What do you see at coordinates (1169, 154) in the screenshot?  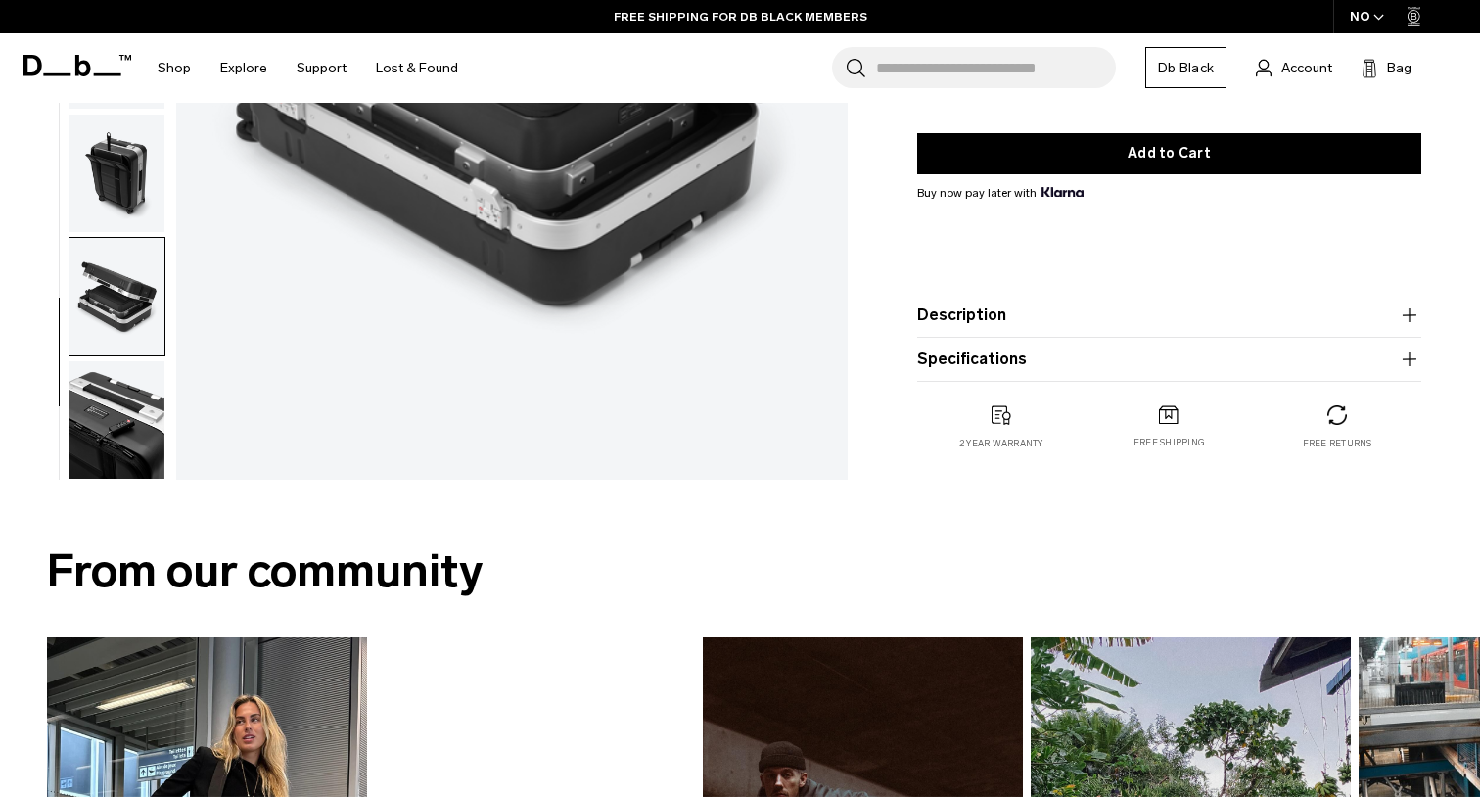 I see `button: Add to Cart` at bounding box center [1169, 154].